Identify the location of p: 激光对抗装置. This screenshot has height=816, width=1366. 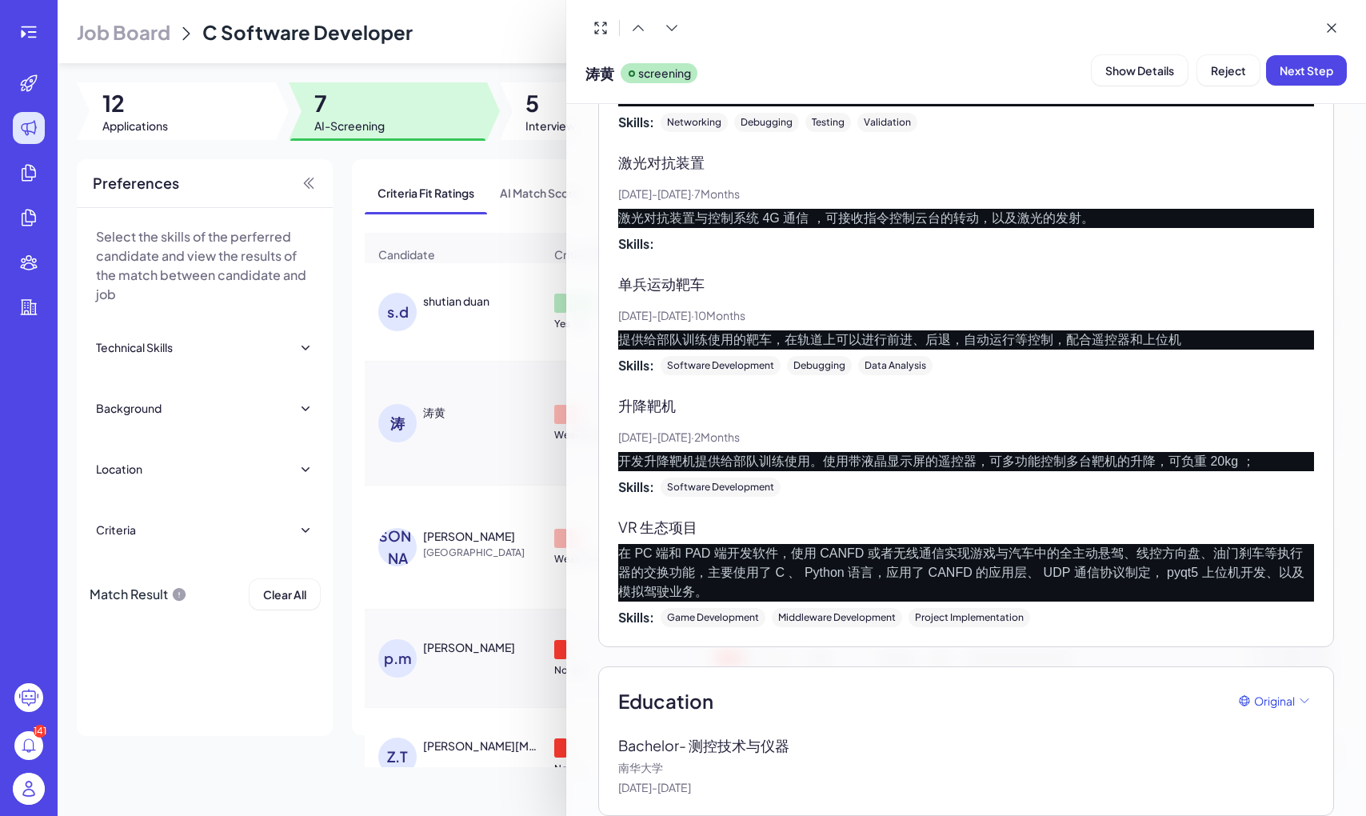
(966, 162).